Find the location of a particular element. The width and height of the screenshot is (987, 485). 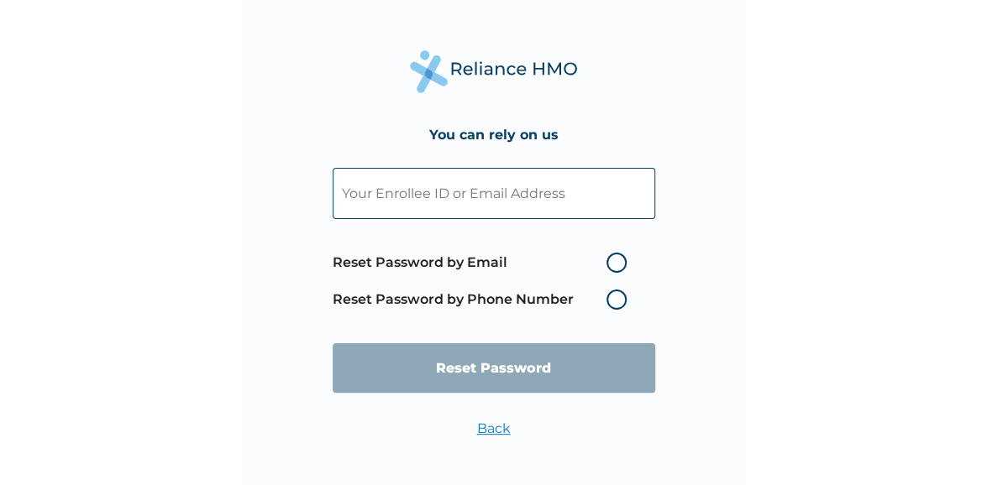

a: Back is located at coordinates (494, 428).